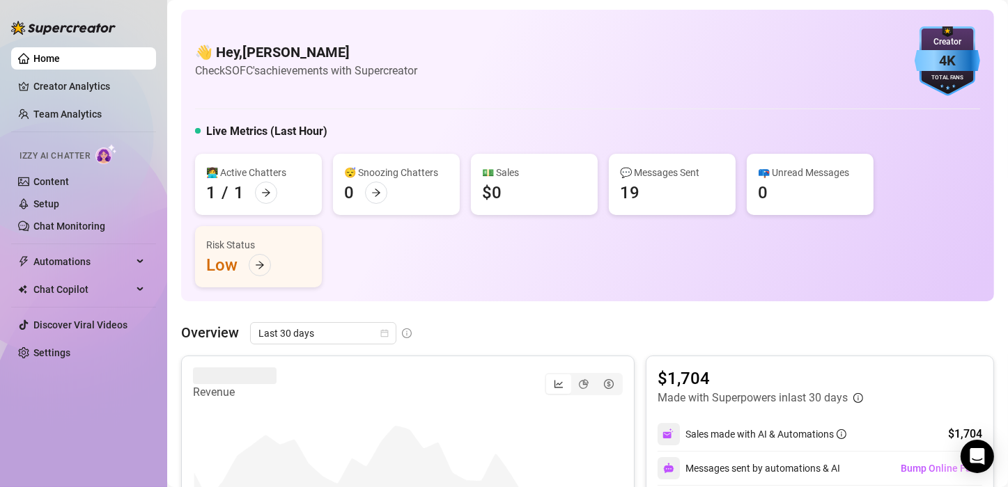 This screenshot has width=1008, height=487. I want to click on div: Creator, so click(947, 42).